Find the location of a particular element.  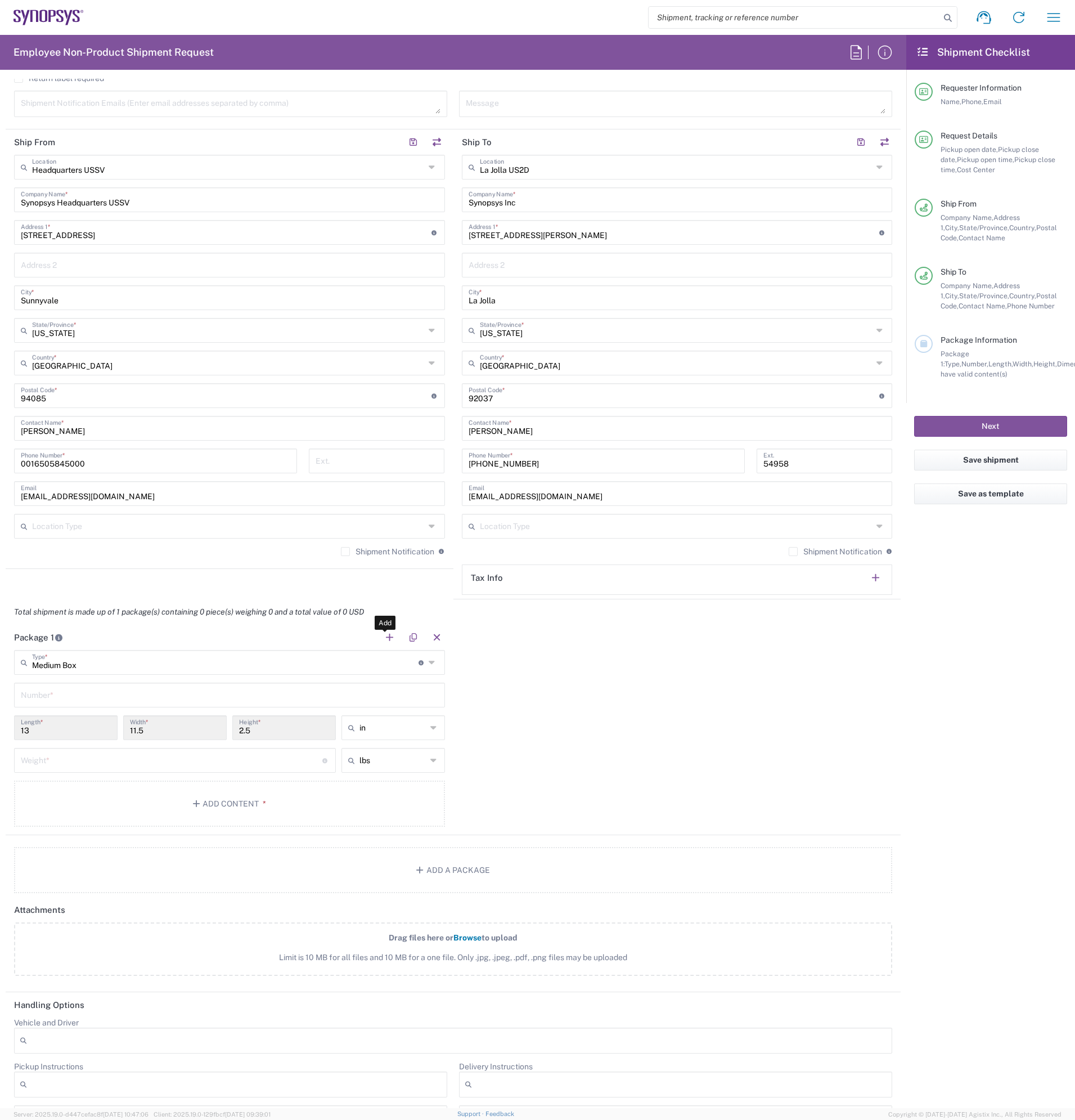

h2: Tax Info is located at coordinates (486, 578).